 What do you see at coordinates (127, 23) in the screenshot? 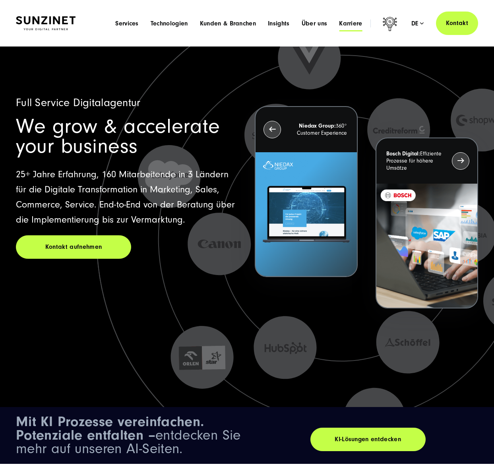
I see `a: Services` at bounding box center [127, 23].